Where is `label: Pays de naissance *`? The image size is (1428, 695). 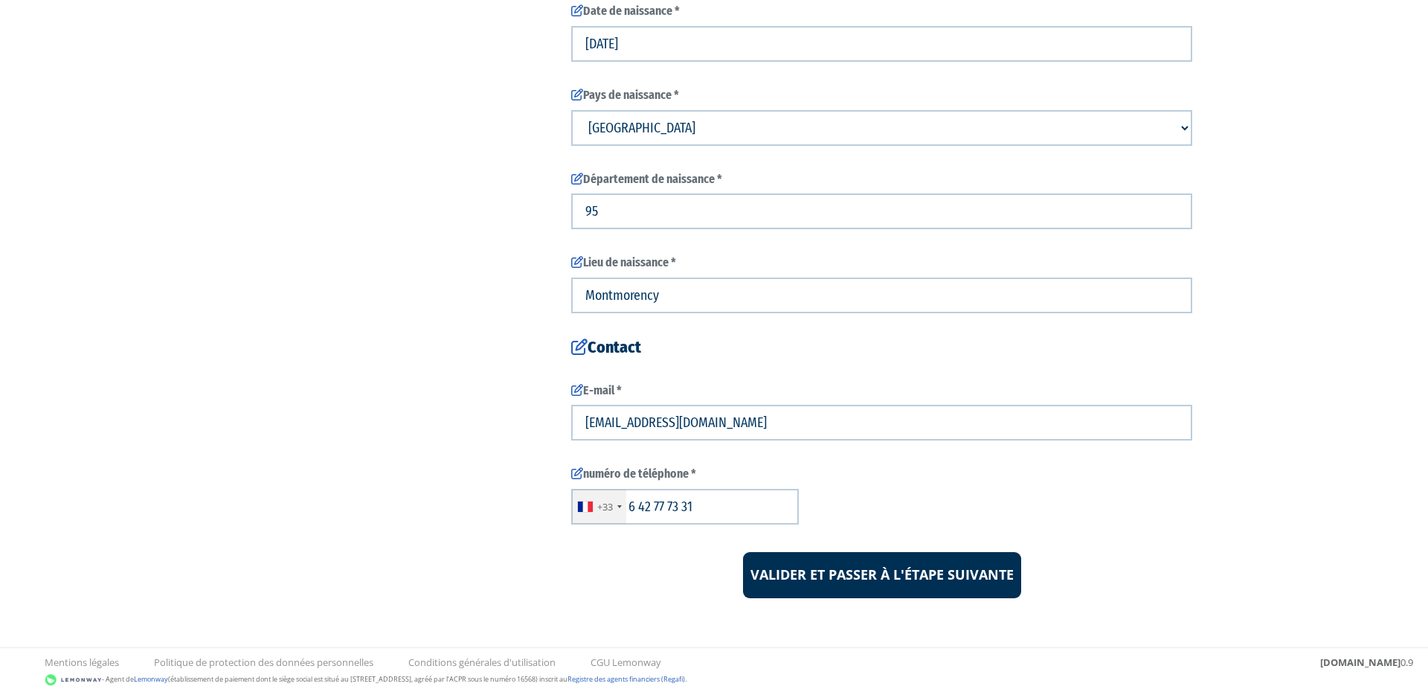 label: Pays de naissance * is located at coordinates (881, 95).